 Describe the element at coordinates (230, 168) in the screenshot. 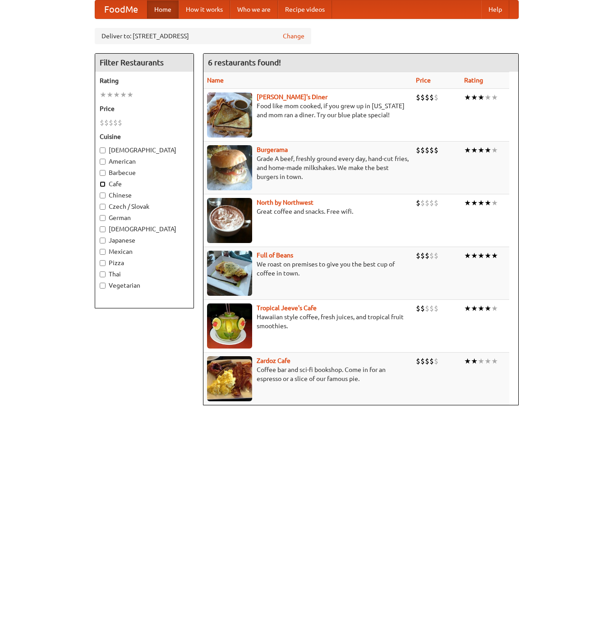

I see `img: burgerama.jpg` at that location.